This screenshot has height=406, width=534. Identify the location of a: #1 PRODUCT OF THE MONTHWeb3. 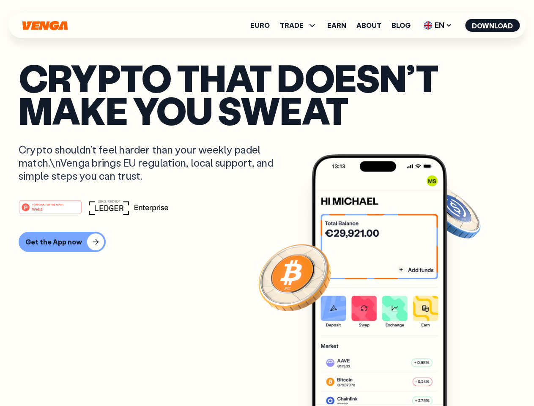
(50, 210).